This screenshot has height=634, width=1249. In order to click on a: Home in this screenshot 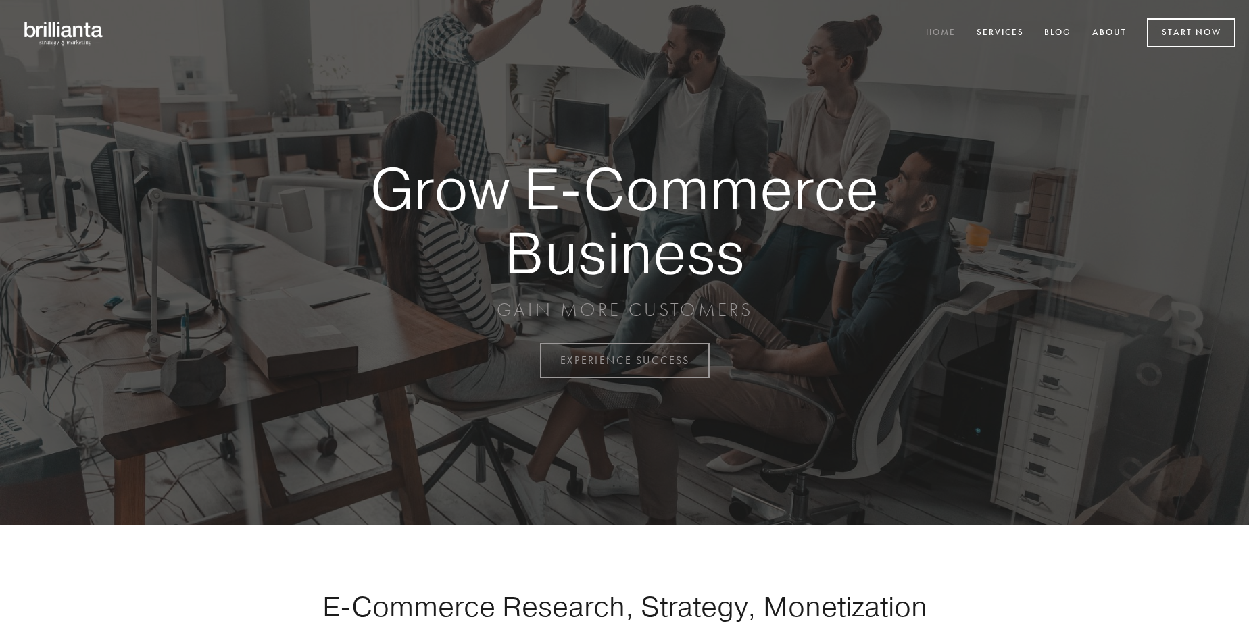, I will do `click(940, 33)`.